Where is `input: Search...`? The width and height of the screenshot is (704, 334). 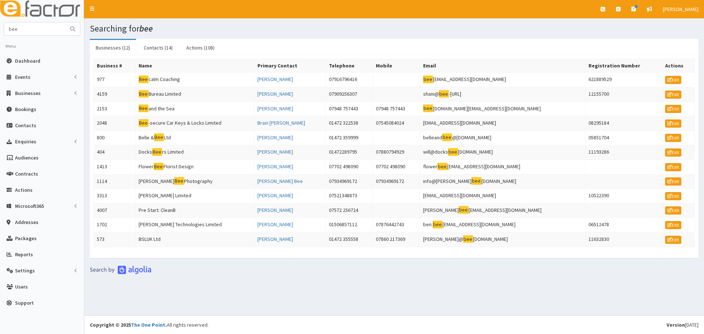
input: Search... is located at coordinates (35, 29).